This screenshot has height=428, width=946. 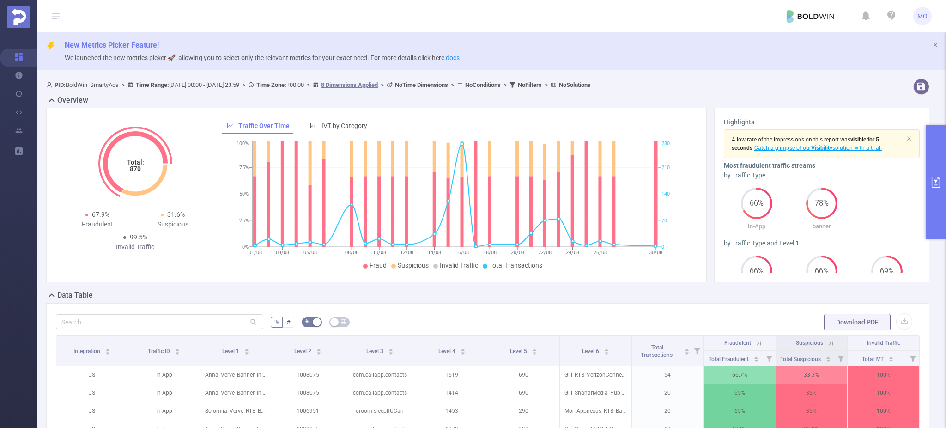 I want to click on tspan: 20/08, so click(x=518, y=252).